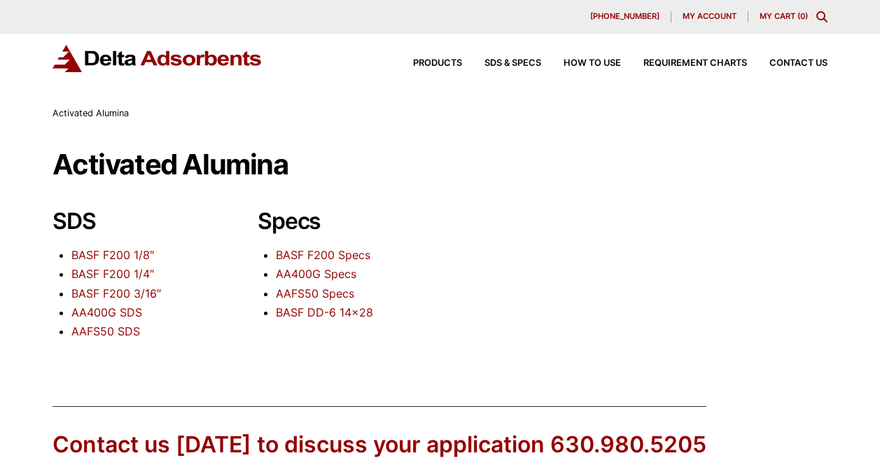 Image resolution: width=880 pixels, height=472 pixels. Describe the element at coordinates (512, 63) in the screenshot. I see `span: SDS & SPECS` at that location.